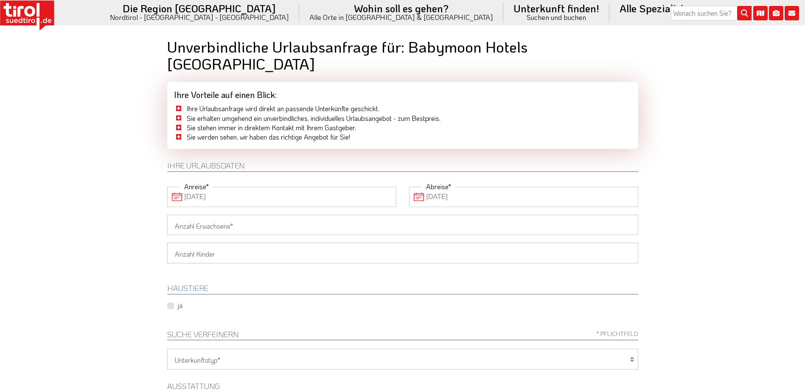 The image size is (805, 392). What do you see at coordinates (403, 336) in the screenshot?
I see `h2: Suche verfeinern` at bounding box center [403, 336].